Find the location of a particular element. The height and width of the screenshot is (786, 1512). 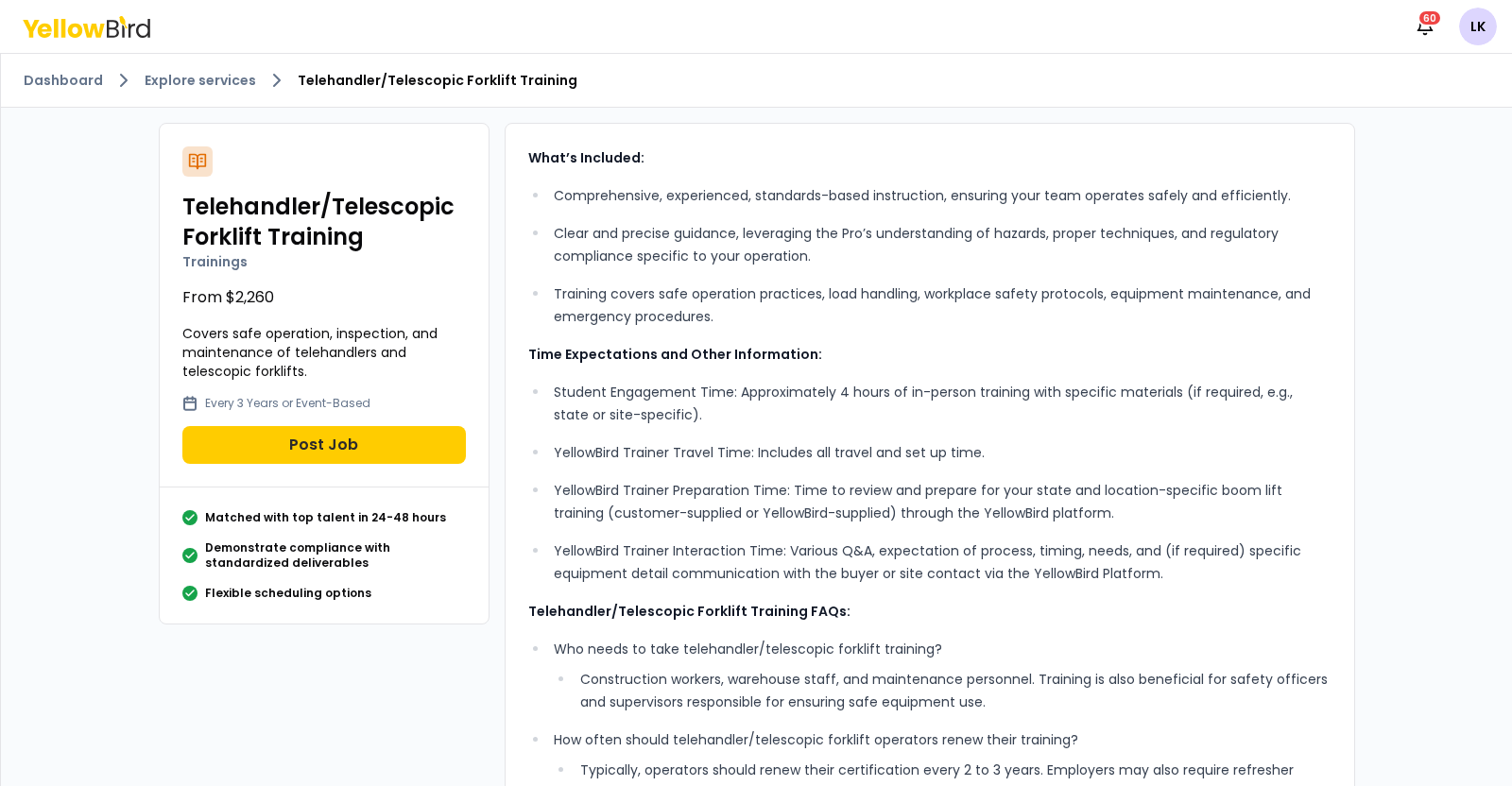

p: Covers safe operation, inspection, and maintenance of telehandlers and telescopic forklifts. is located at coordinates (324, 352).